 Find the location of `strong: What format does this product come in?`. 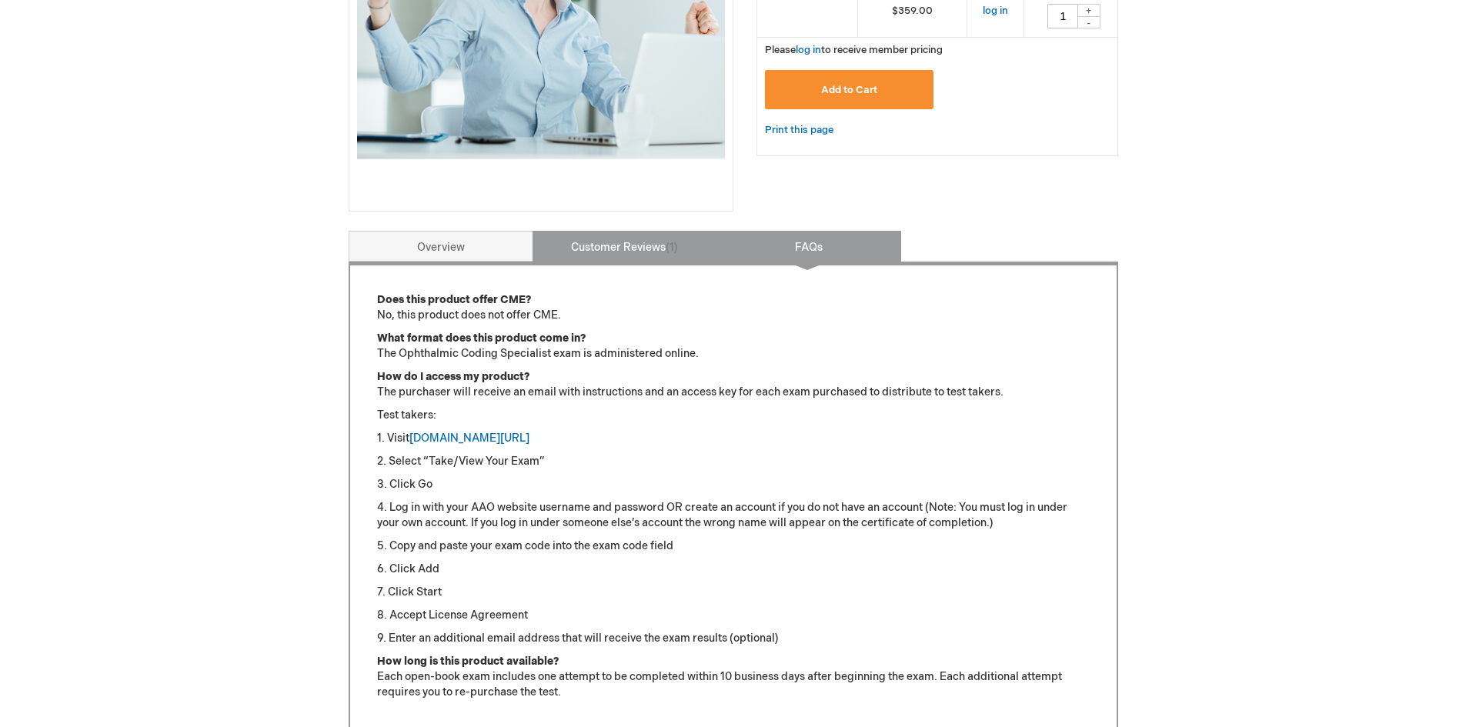

strong: What format does this product come in? is located at coordinates (481, 338).